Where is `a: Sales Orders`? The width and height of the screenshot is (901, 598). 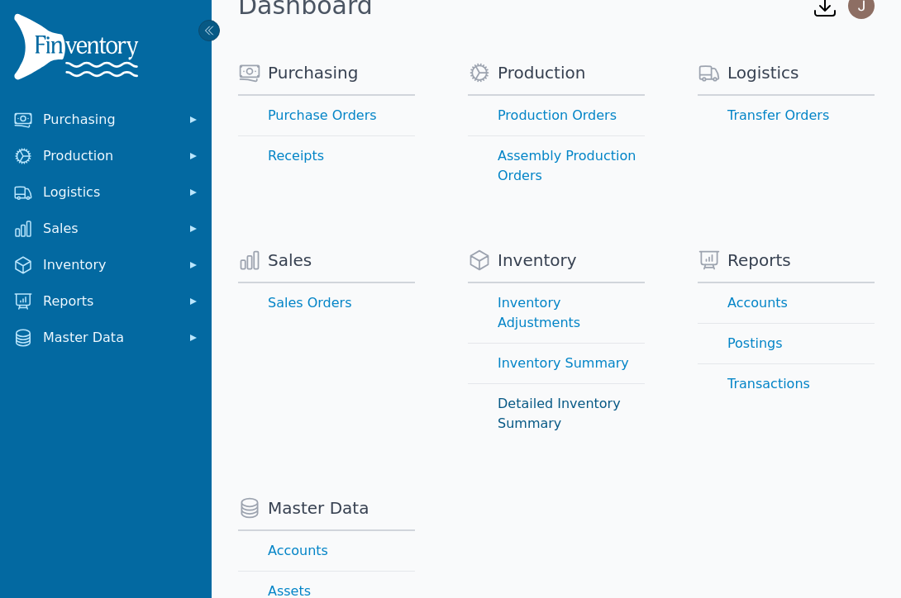 a: Sales Orders is located at coordinates (327, 303).